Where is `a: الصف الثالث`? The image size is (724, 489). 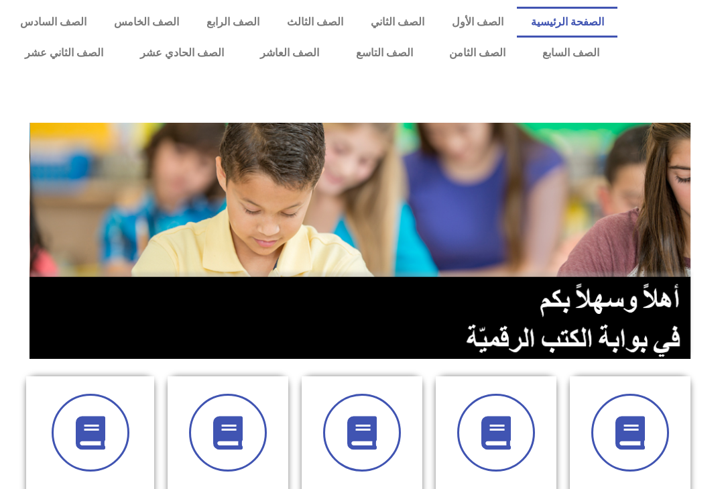 a: الصف الثالث is located at coordinates (315, 22).